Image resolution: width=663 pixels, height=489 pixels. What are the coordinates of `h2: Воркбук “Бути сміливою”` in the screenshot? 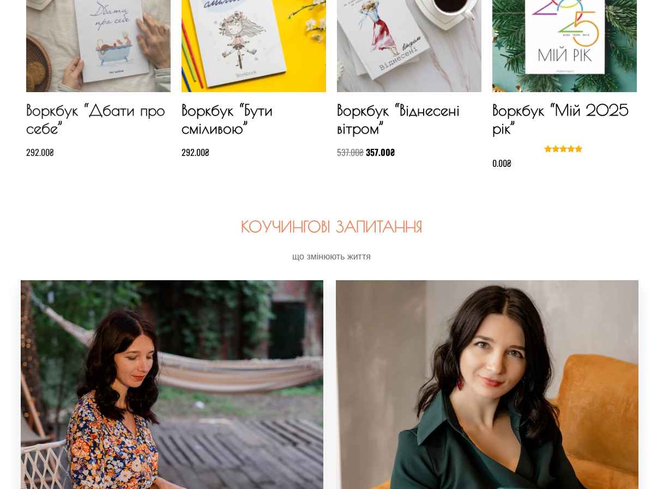 It's located at (254, 123).